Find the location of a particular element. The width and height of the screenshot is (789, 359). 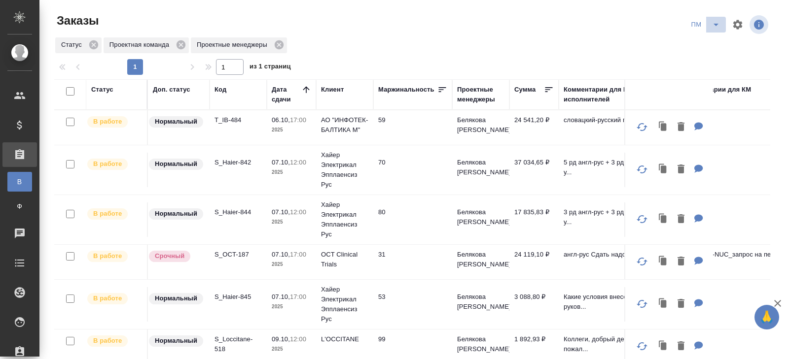

div: Код is located at coordinates (220, 90).